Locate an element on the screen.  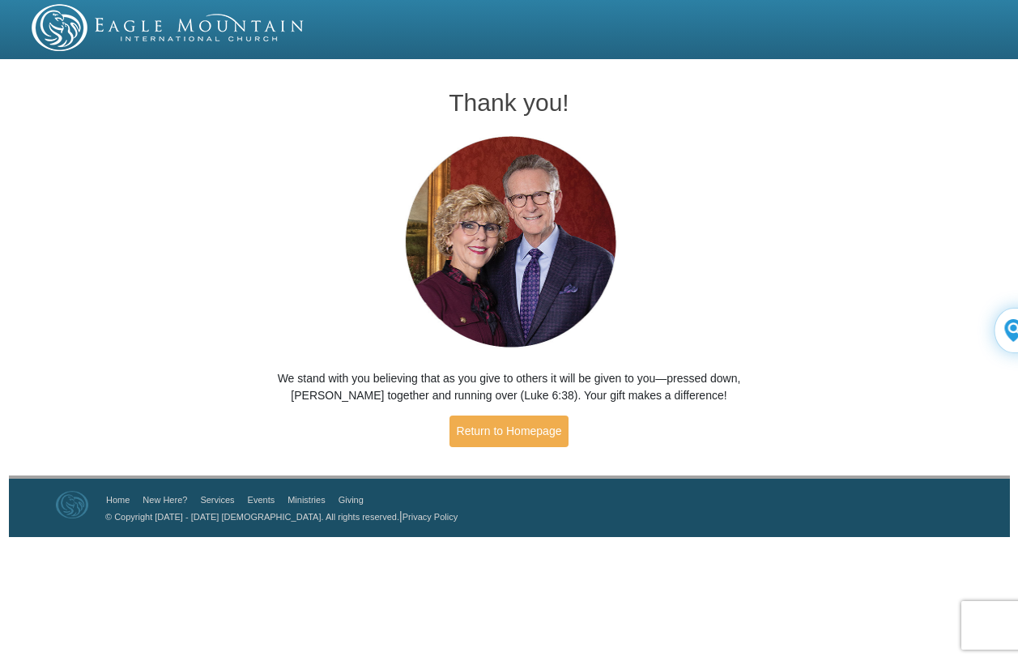
a: Return to Homepage is located at coordinates (509, 431).